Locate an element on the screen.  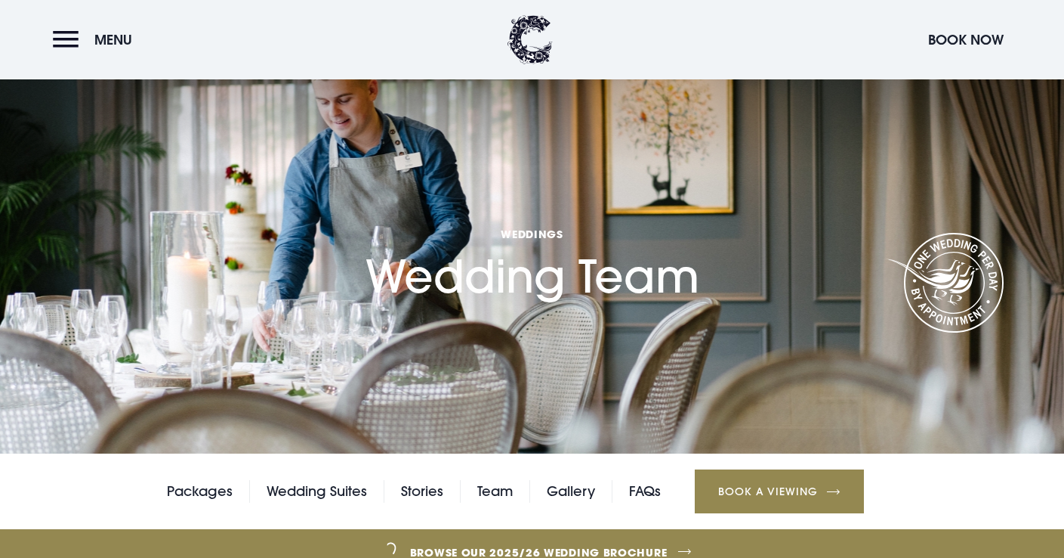
a: Wedding Suites is located at coordinates (317, 491).